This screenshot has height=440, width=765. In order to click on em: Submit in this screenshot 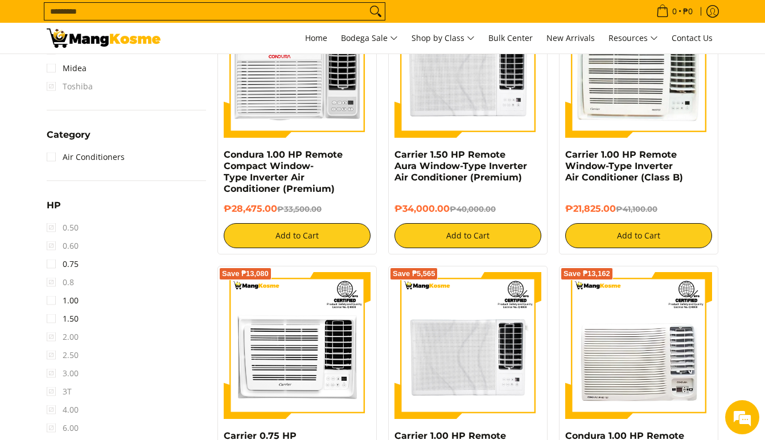, I will do `click(187, 358)`.